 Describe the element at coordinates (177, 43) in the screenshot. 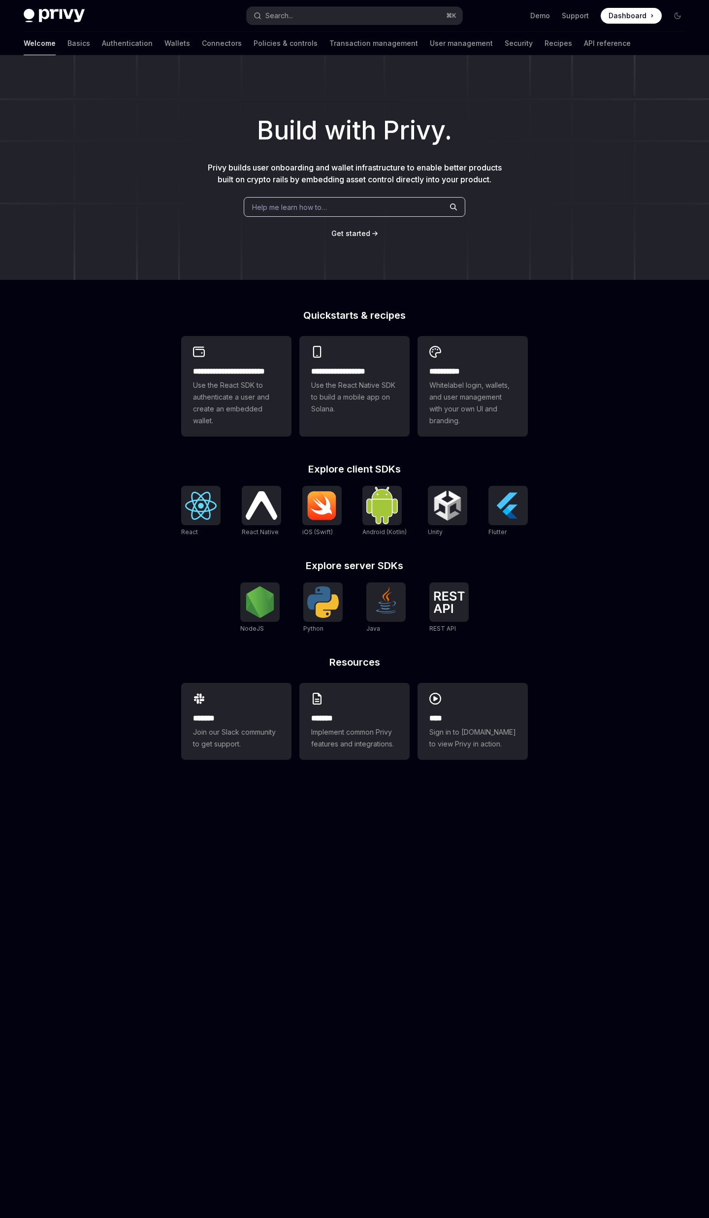

I see `a: Wallets` at that location.